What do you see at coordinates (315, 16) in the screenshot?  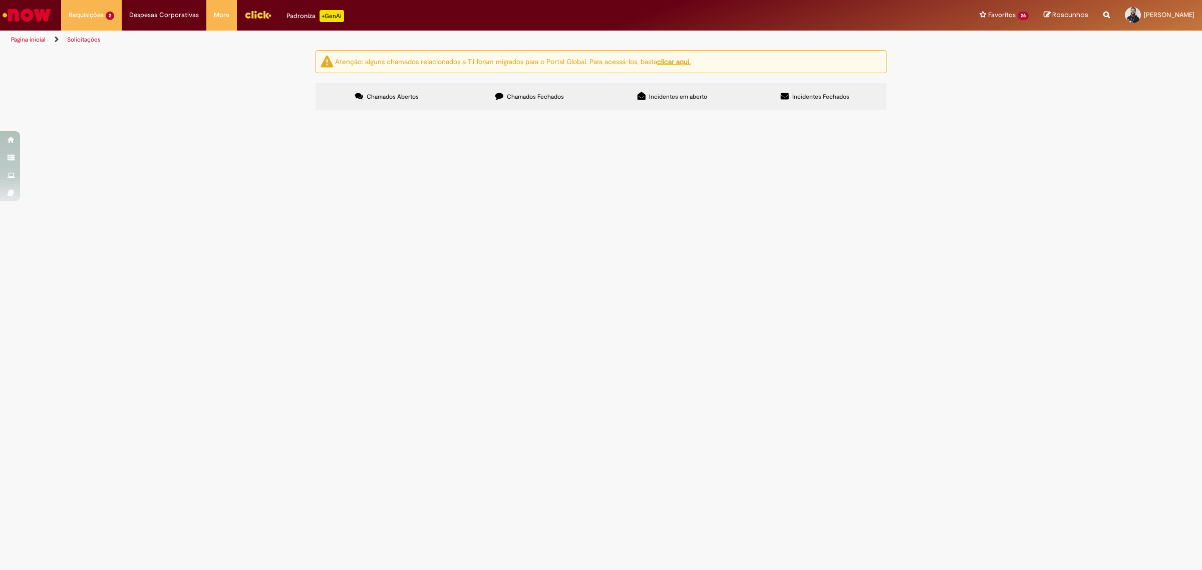 I see `div: Padroniza` at bounding box center [315, 16].